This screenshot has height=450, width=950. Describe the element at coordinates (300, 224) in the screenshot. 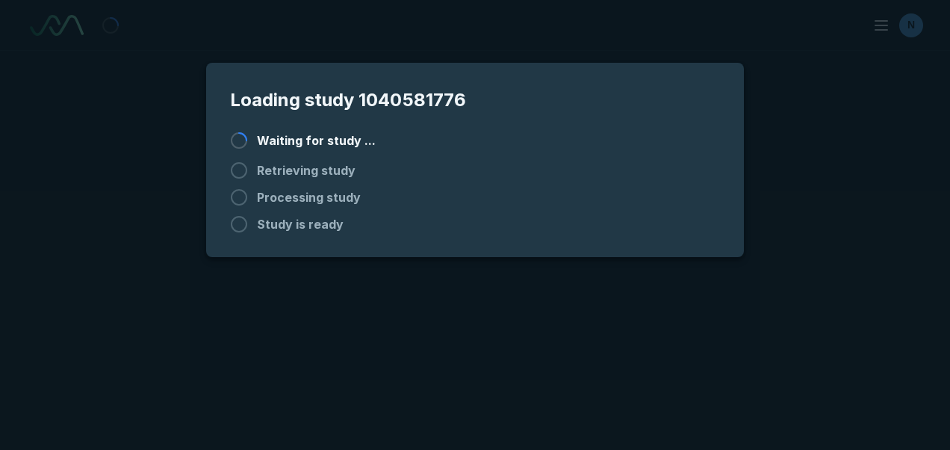

I see `span: Study is ready` at that location.